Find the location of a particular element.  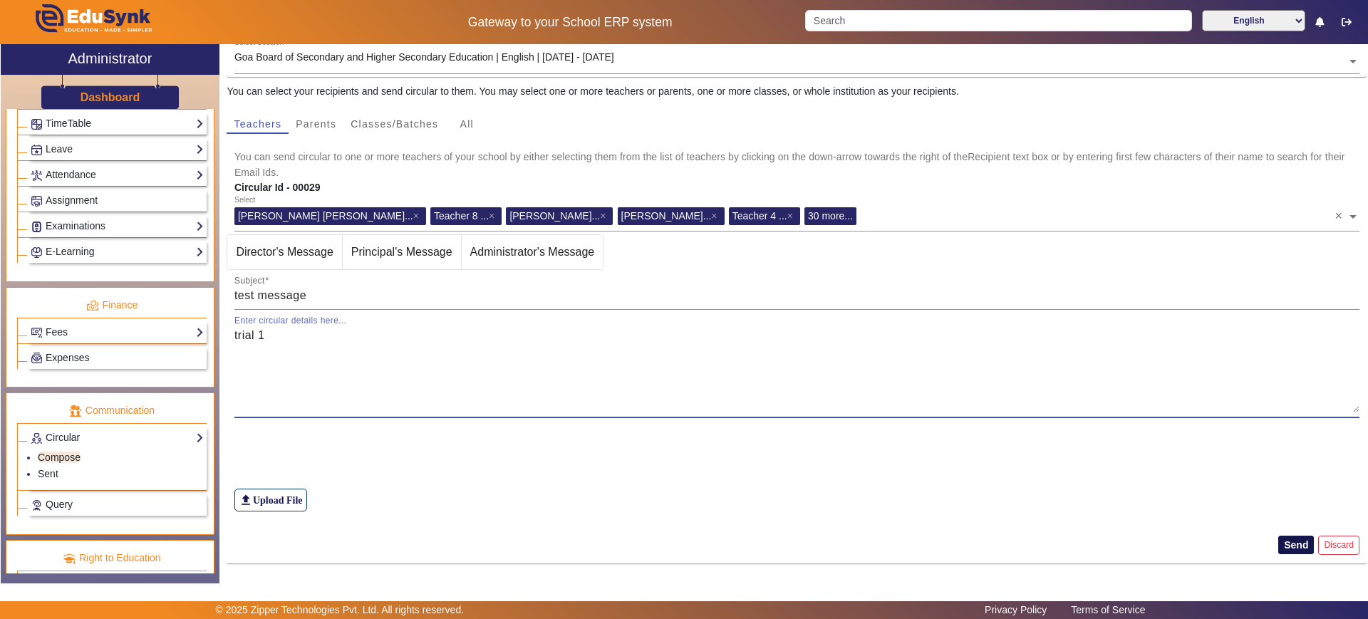

b: Circular Id - 00029 is located at coordinates (277, 187).